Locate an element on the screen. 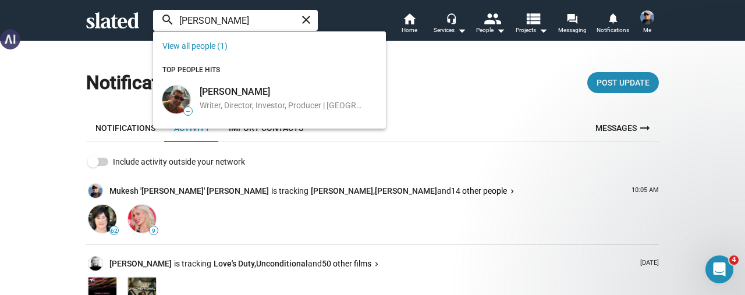  span: Me is located at coordinates (647, 30).